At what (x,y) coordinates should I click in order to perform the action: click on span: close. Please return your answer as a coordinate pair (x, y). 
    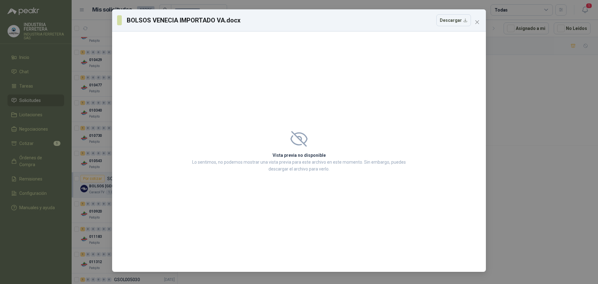
    Looking at the image, I should click on (477, 22).